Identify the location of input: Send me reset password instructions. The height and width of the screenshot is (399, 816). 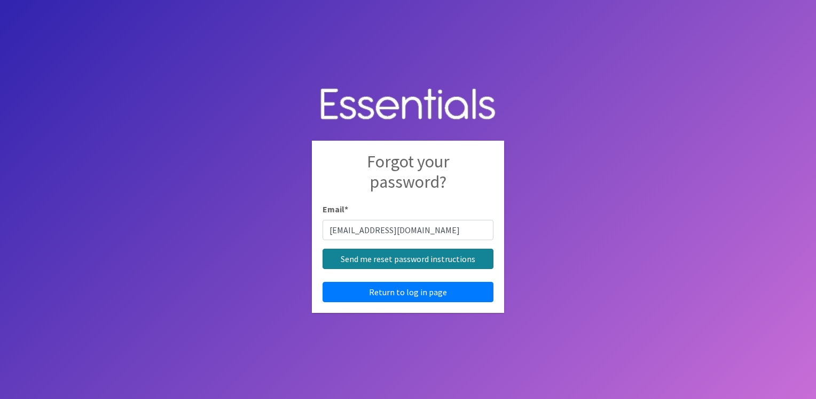
(408, 259).